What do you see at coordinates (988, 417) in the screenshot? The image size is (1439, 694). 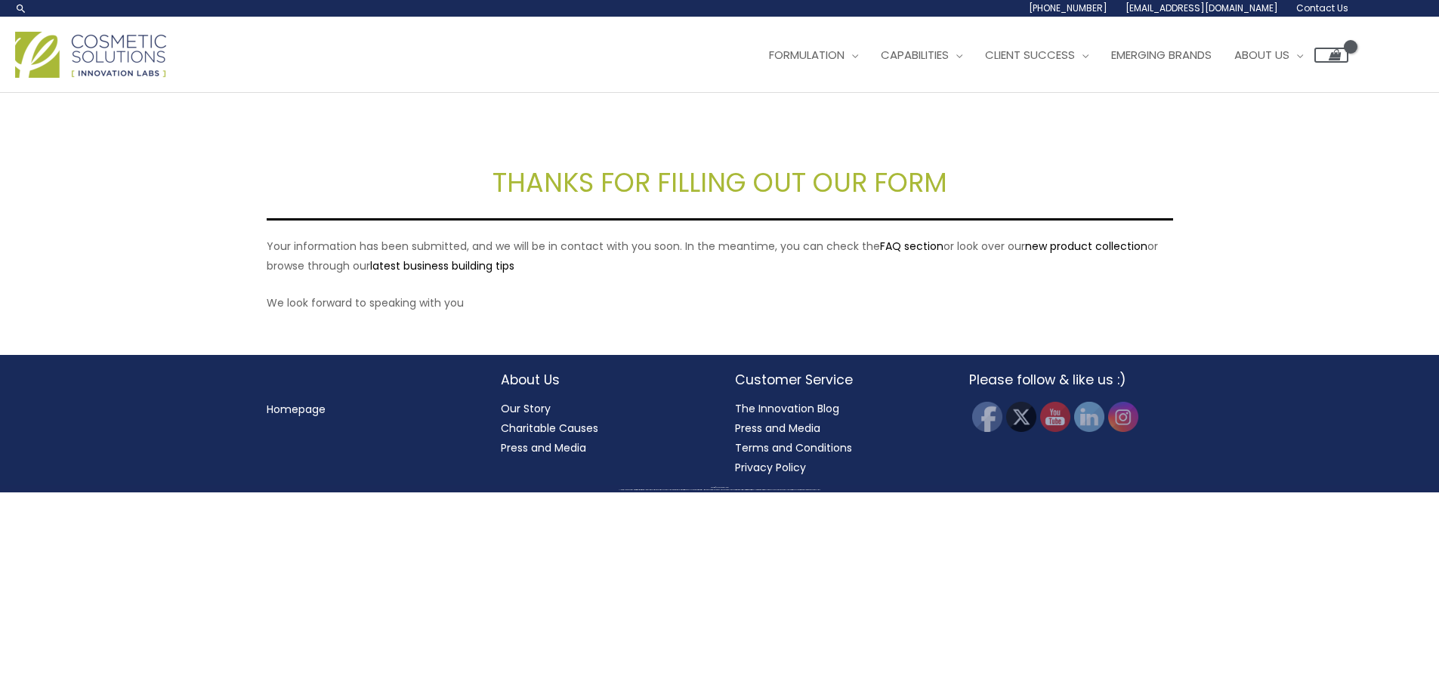 I see `img: Facebook` at bounding box center [988, 417].